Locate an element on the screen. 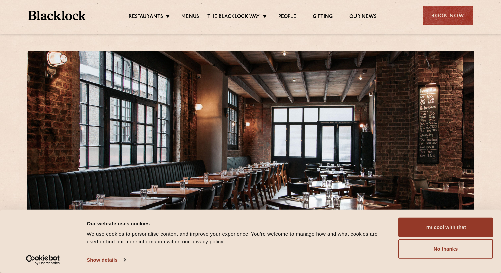 The image size is (501, 273). div: We use cookies to personalise content and improve your experience. You're welcome to manage how a... is located at coordinates (235, 238).